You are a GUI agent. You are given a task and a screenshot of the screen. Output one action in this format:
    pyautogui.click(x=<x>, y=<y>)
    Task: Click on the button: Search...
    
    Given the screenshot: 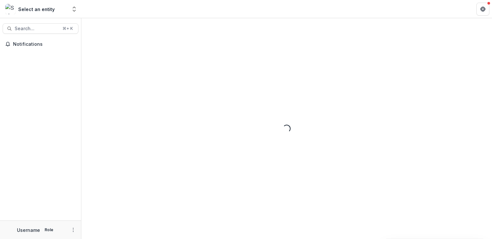 What is the action you would take?
    pyautogui.click(x=40, y=29)
    